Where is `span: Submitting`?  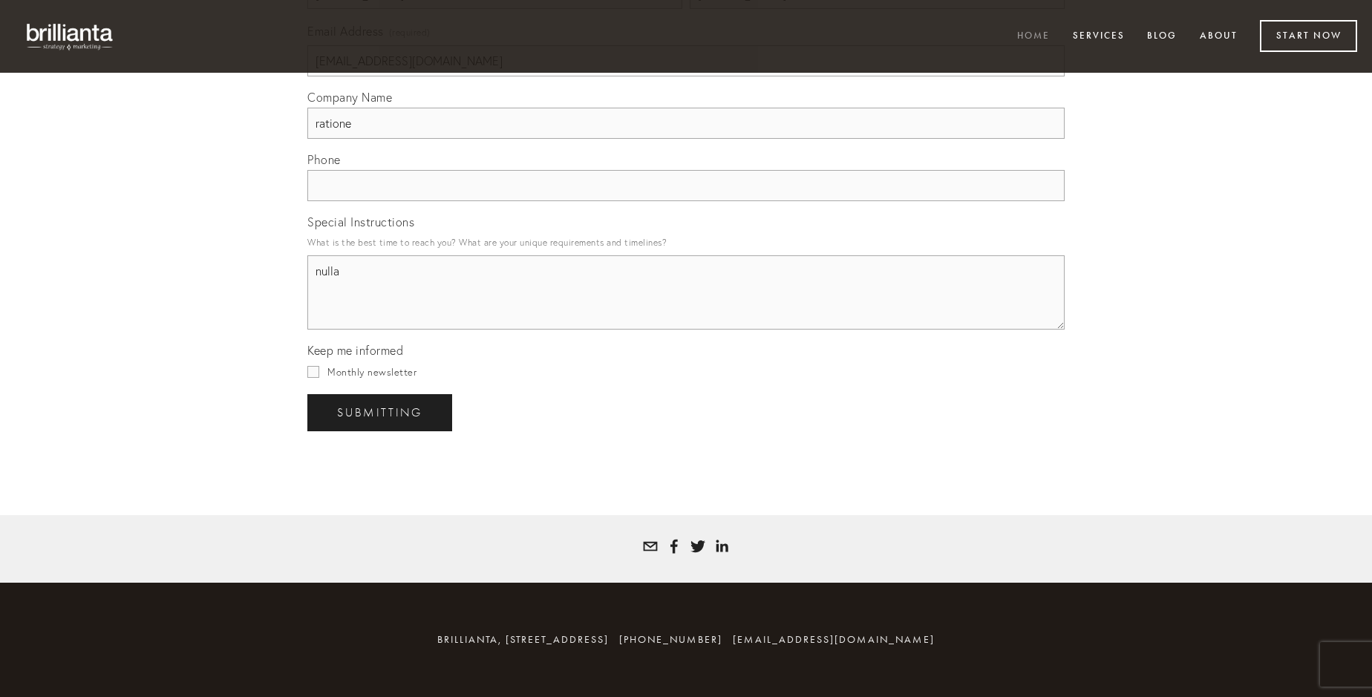
span: Submitting is located at coordinates (379, 413).